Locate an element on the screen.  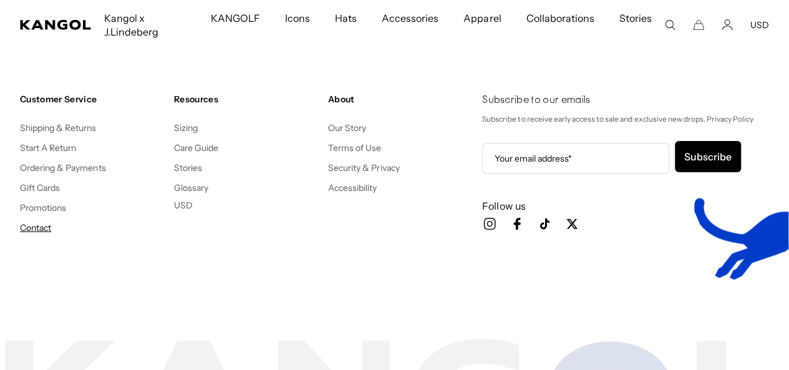
a: Care Guide is located at coordinates (196, 148).